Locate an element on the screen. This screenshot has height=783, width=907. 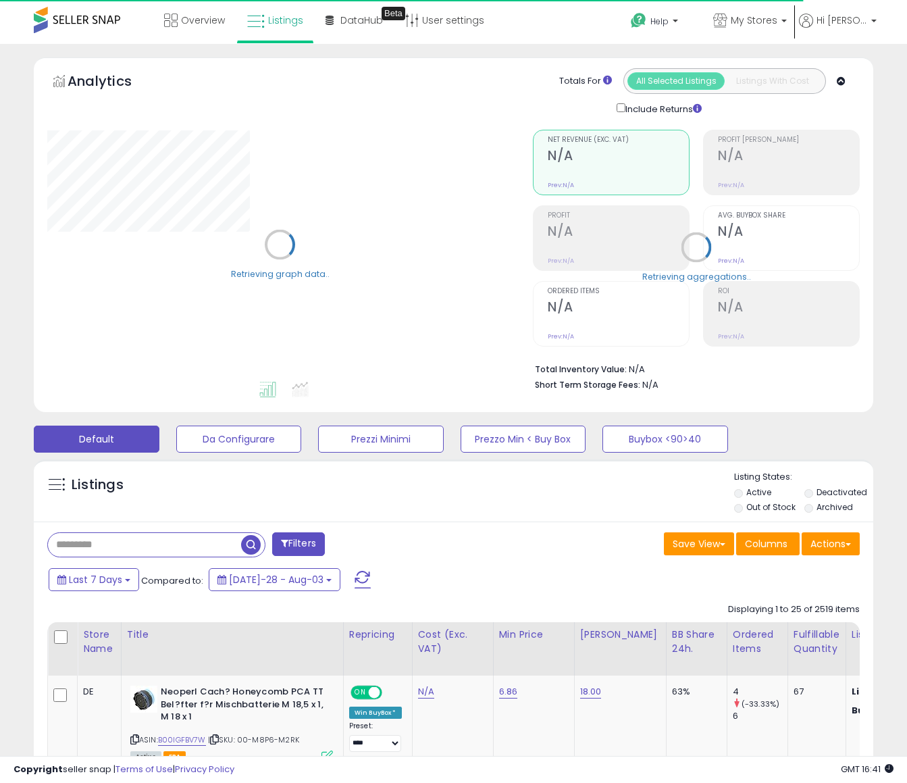
button: Prezzo Min < Buy Box is located at coordinates (523, 439).